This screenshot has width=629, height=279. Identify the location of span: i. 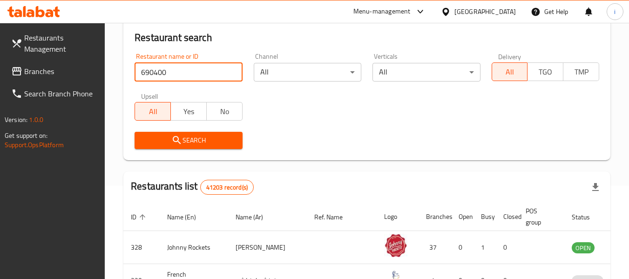
(615, 12).